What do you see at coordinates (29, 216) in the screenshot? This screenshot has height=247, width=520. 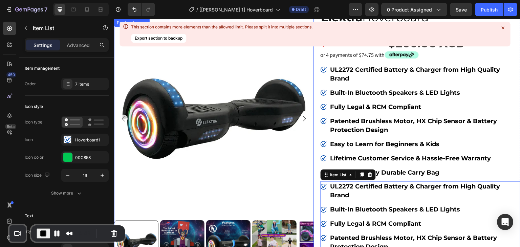 I see `div: Text` at bounding box center [29, 216].